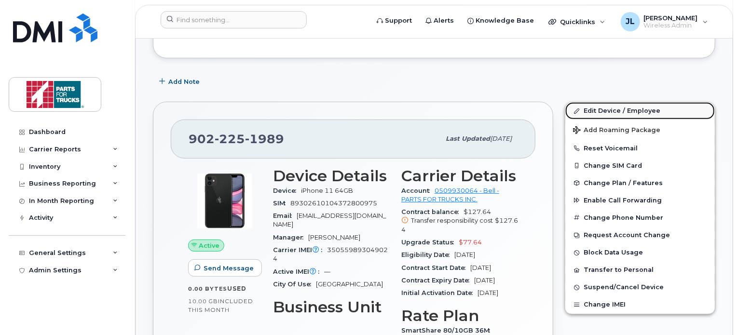  Describe the element at coordinates (225, 268) in the screenshot. I see `button: Send Message` at that location.